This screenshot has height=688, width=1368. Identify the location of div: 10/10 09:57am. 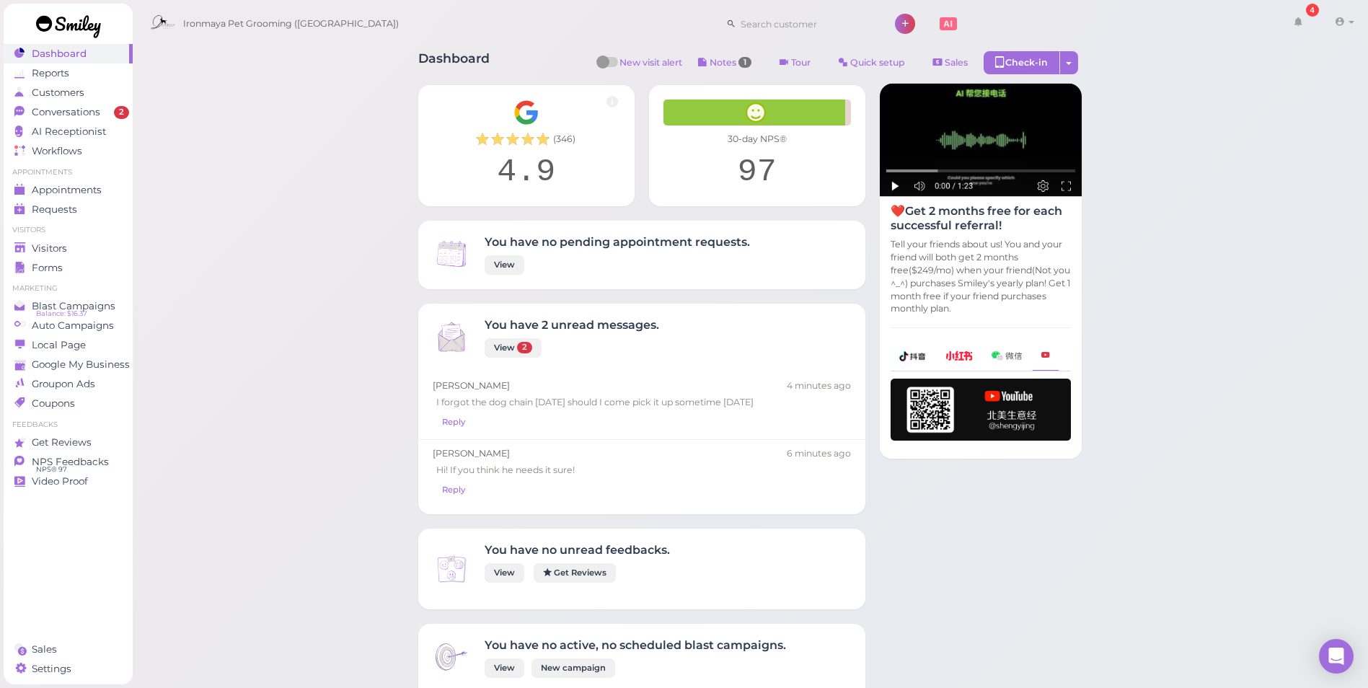
(818, 454).